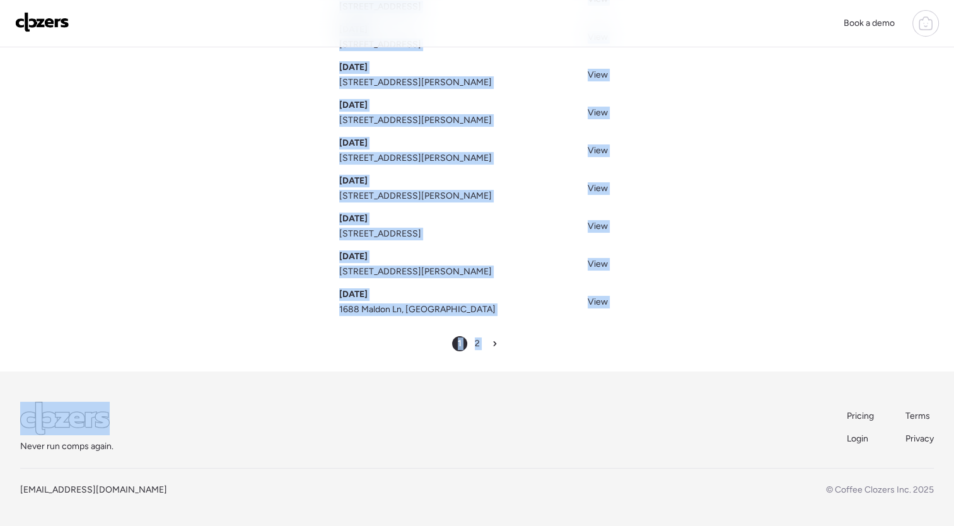 Image resolution: width=954 pixels, height=526 pixels. Describe the element at coordinates (880, 489) in the screenshot. I see `span: © Coffee Clozers Inc. 2025` at that location.